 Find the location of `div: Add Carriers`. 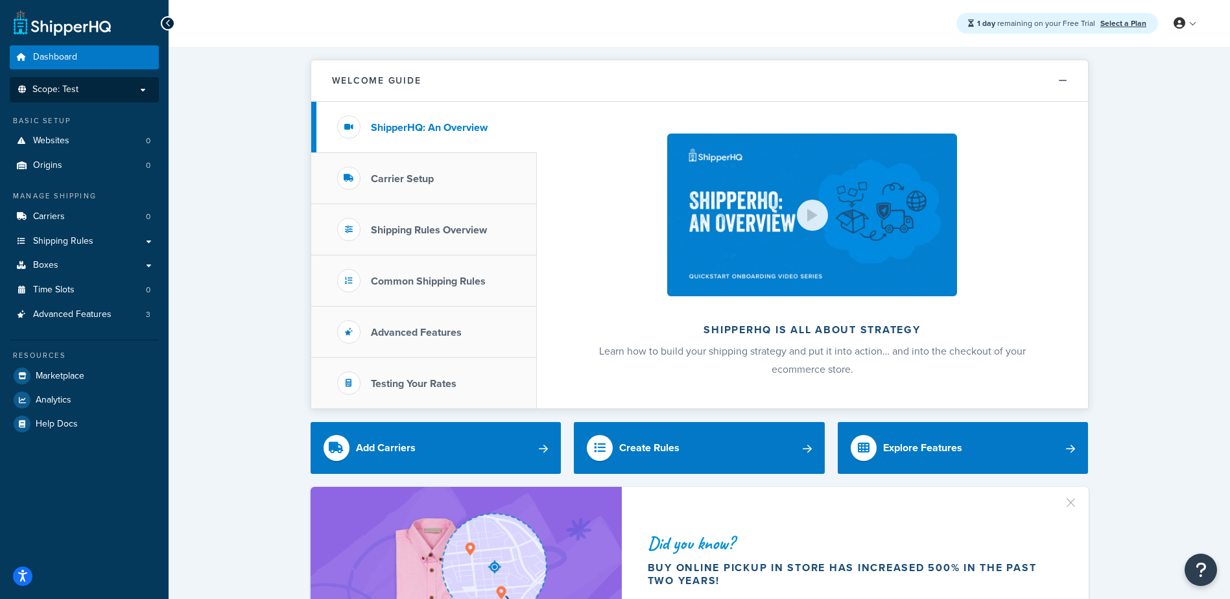

div: Add Carriers is located at coordinates (386, 448).